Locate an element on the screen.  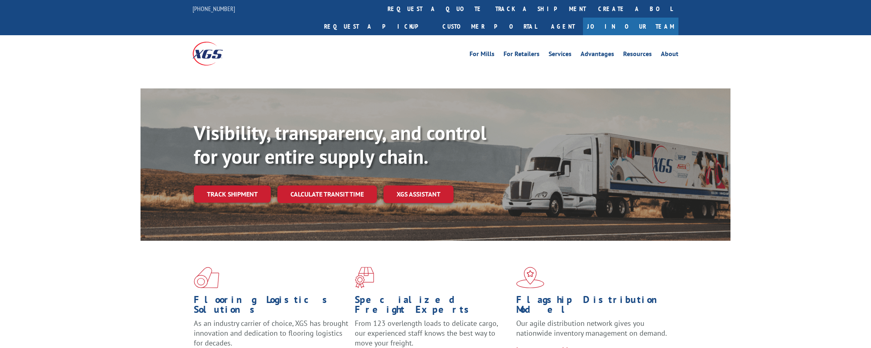
h1: Flagship Distribution Model is located at coordinates (594, 307).